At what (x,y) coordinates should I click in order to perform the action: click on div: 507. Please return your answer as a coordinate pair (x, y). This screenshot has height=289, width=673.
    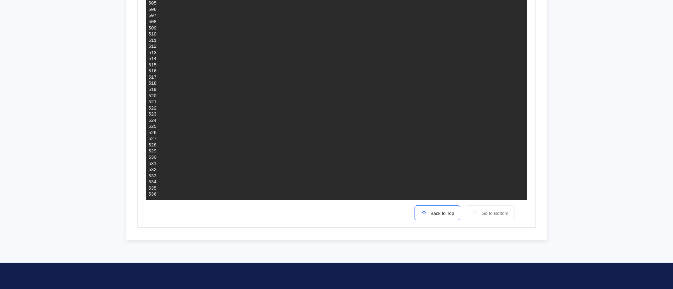
    Looking at the image, I should click on (152, 16).